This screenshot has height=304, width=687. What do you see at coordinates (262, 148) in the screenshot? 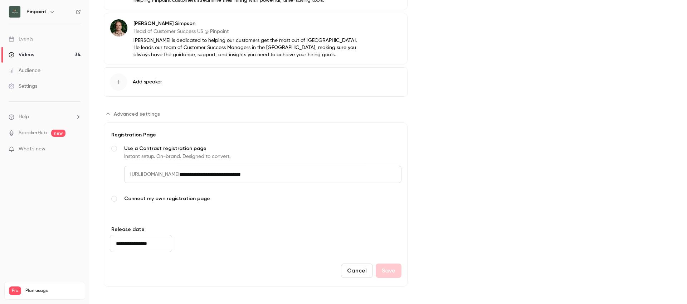
I see `span: Use a Contrast registration page` at bounding box center [262, 148].